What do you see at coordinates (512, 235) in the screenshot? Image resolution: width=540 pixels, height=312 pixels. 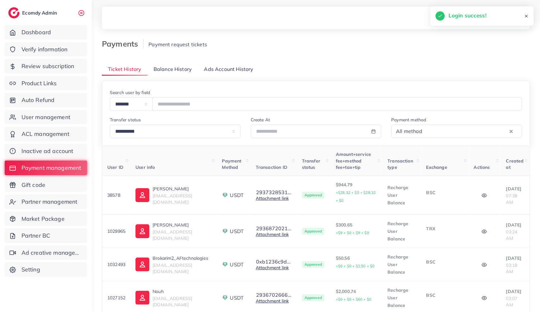 I see `span: 03:24 AM` at bounding box center [512, 235].